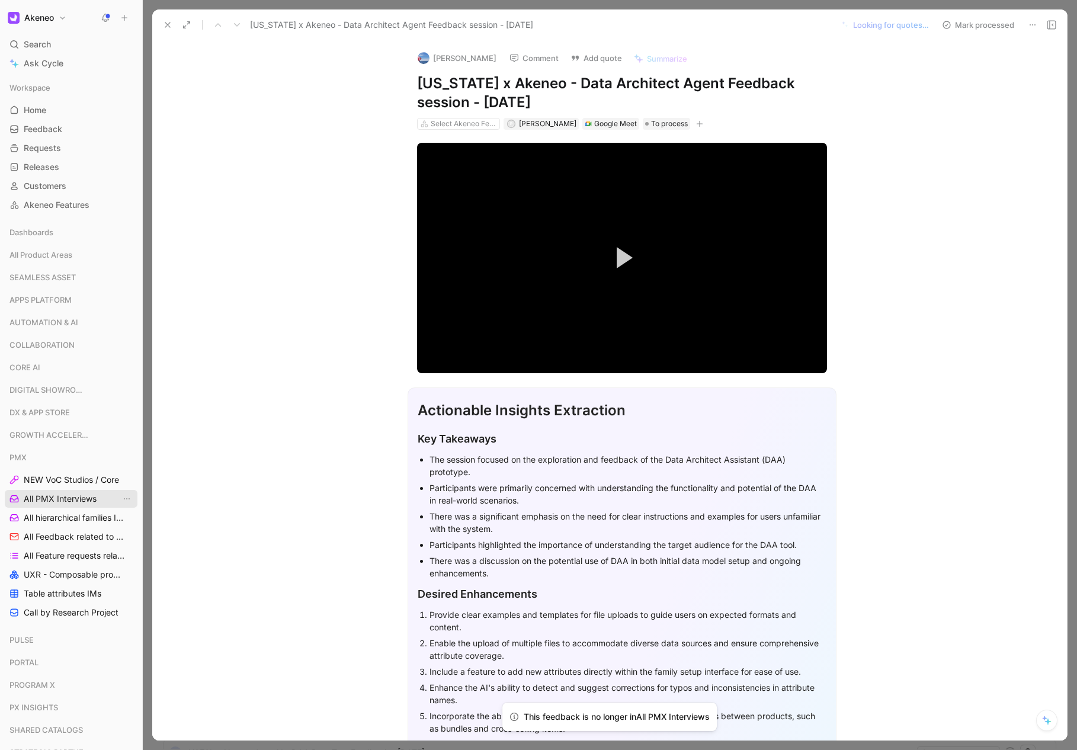 The width and height of the screenshot is (1077, 750). Describe the element at coordinates (622, 439) in the screenshot. I see `div: Key Takeaways` at that location.